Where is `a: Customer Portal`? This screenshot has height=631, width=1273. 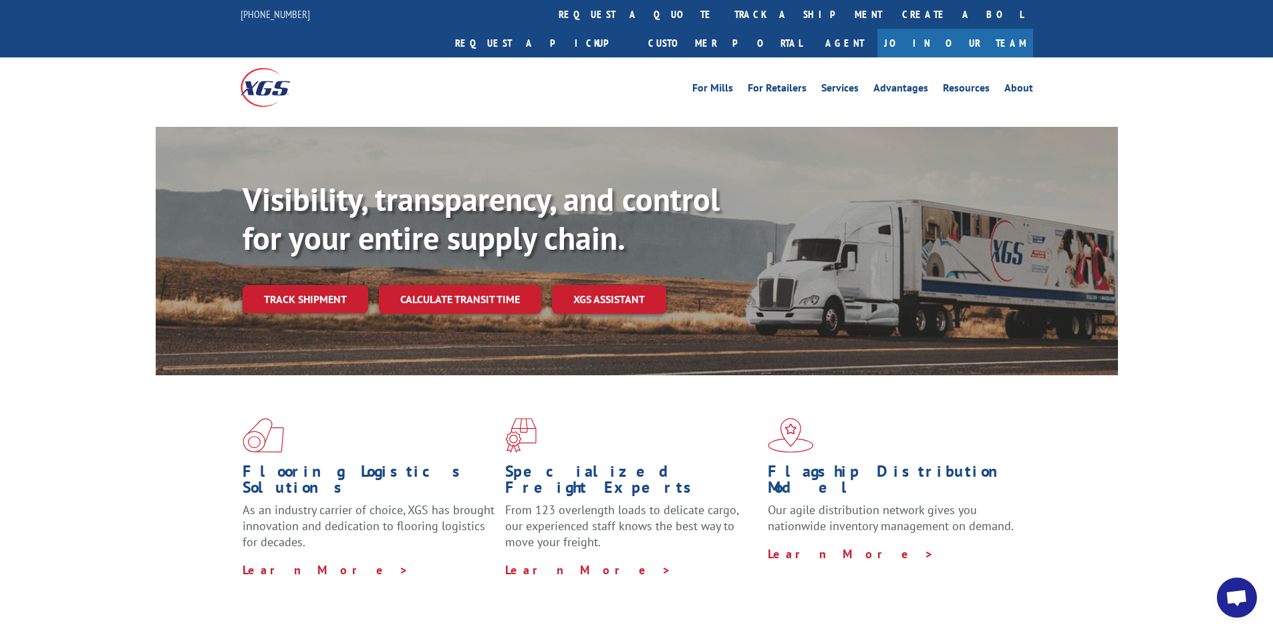 a: Customer Portal is located at coordinates (725, 43).